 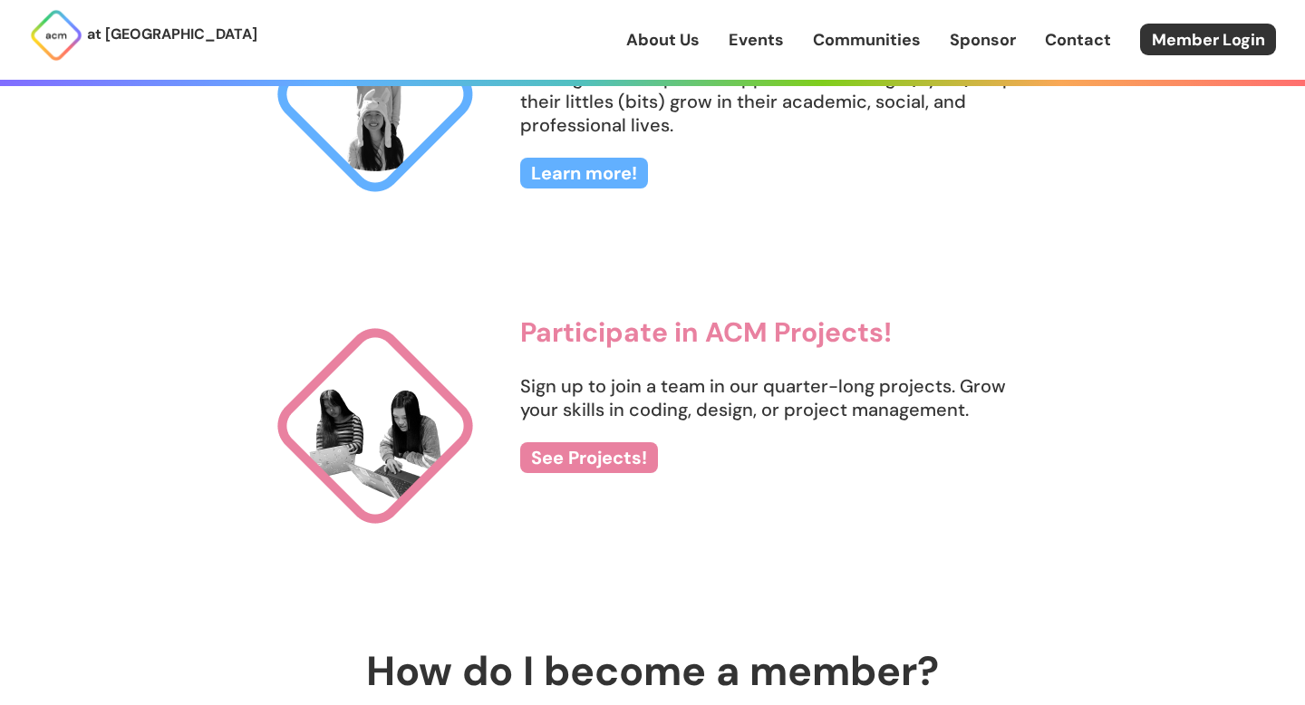 I want to click on a: Member Login, so click(x=1208, y=39).